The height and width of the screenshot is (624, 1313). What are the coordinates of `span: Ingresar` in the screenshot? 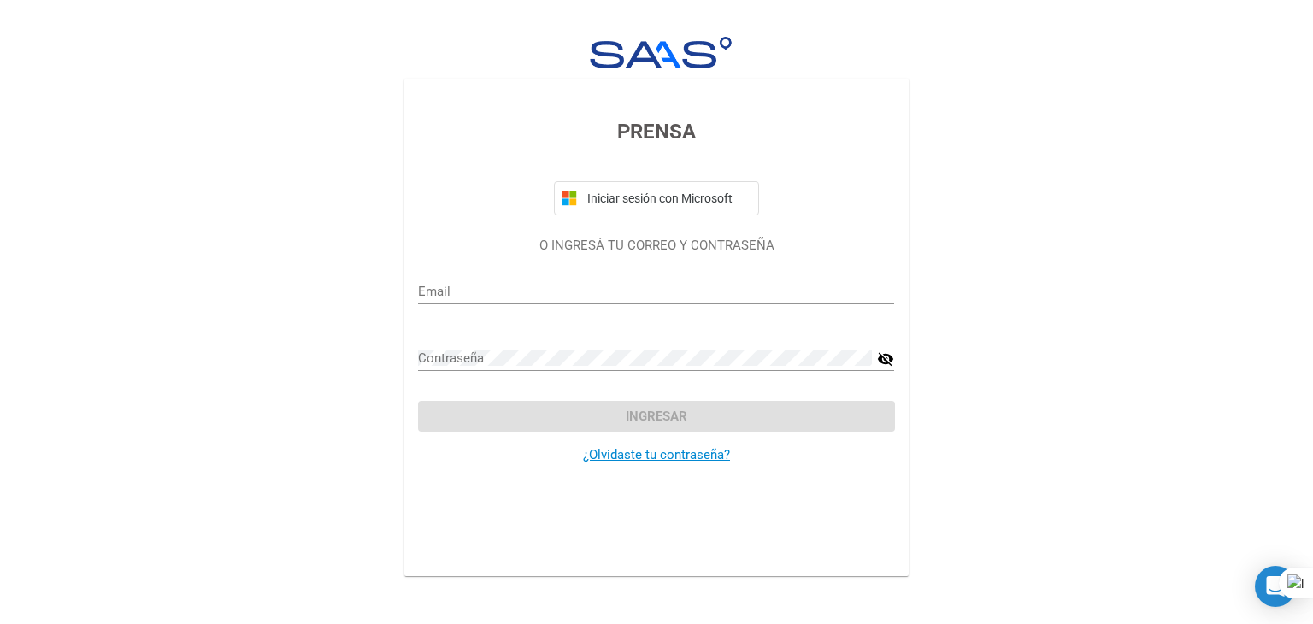 It's located at (657, 416).